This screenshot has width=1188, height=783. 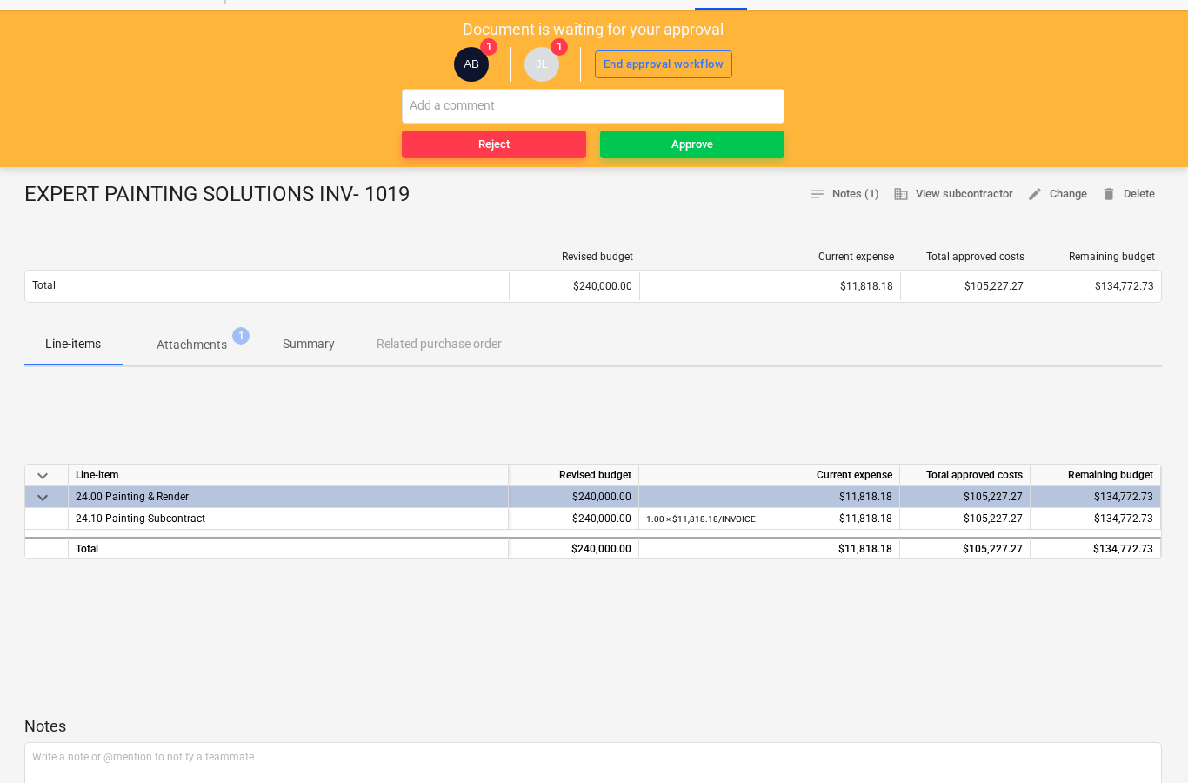 I want to click on p: Total, so click(x=43, y=285).